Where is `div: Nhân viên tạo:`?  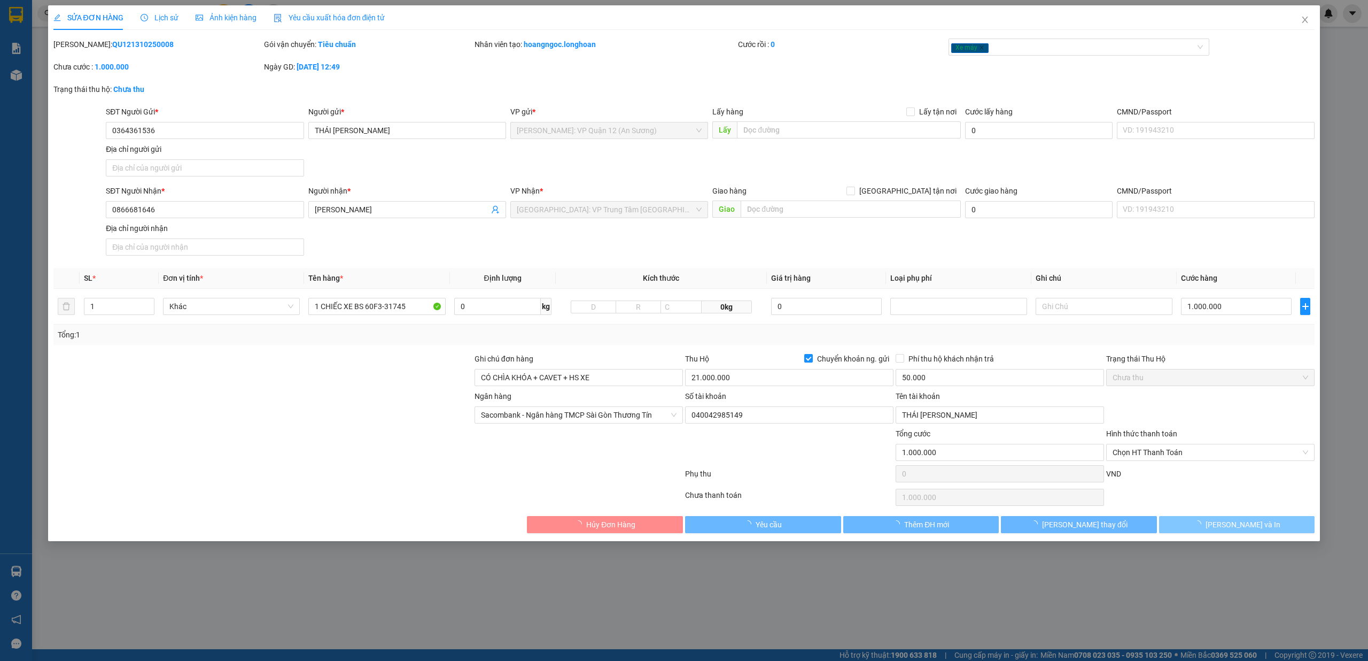
div: Nhân viên tạo: is located at coordinates (605, 44).